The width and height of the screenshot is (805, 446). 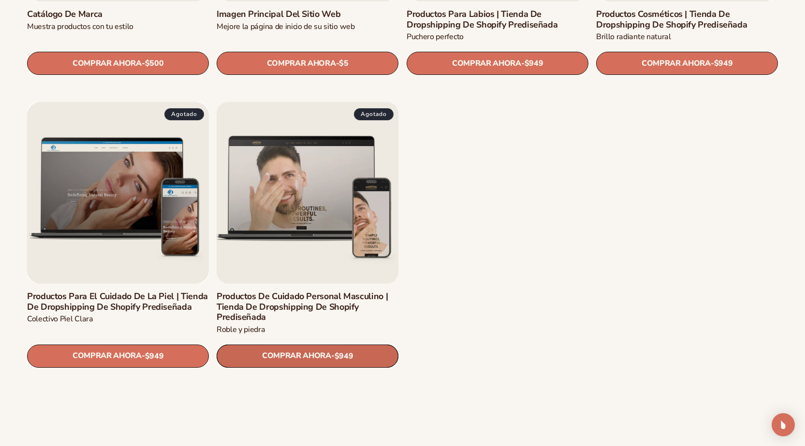 What do you see at coordinates (307, 307) in the screenshot?
I see `a: Productos de cuidado personal masculino | Tienda de dropshipping de Shopify prediseñada` at bounding box center [307, 307].